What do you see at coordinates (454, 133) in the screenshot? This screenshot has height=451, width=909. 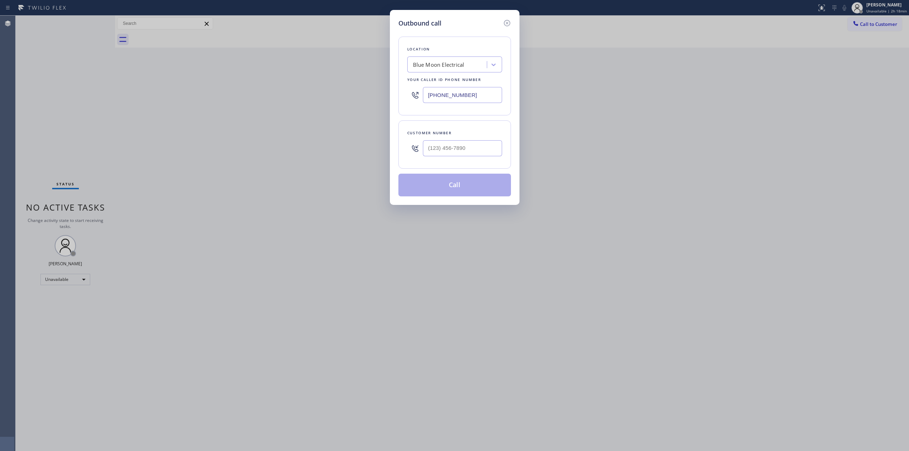 I see `div: Customer number` at bounding box center [454, 133].